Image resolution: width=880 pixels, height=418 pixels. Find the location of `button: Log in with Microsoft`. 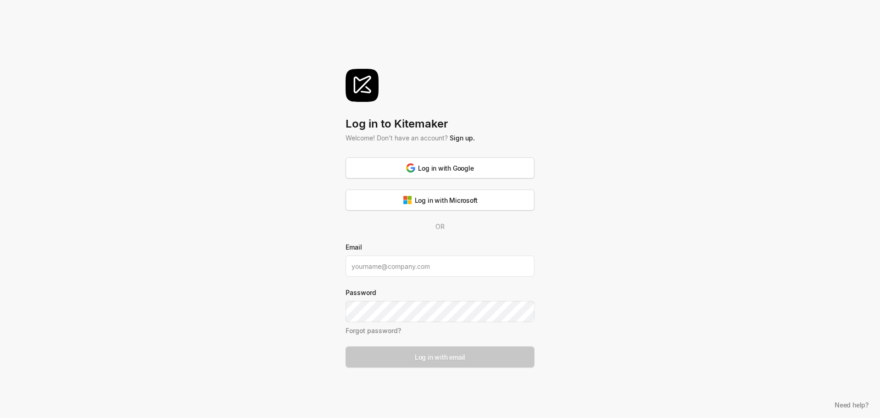

button: Log in with Microsoft is located at coordinates (440, 200).